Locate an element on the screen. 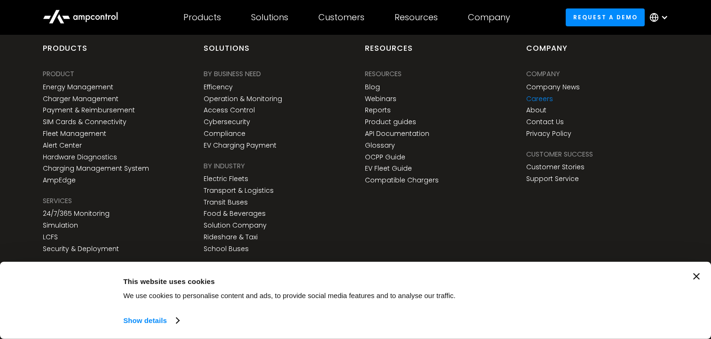  a: Privacy Policy is located at coordinates (548, 133).